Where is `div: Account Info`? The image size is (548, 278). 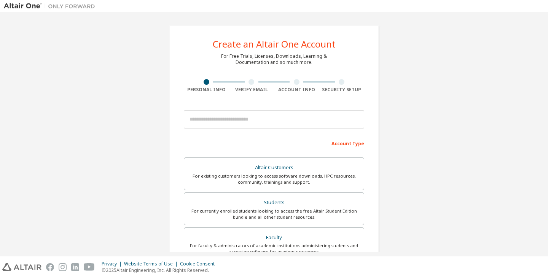 div: Account Info is located at coordinates (296, 90).